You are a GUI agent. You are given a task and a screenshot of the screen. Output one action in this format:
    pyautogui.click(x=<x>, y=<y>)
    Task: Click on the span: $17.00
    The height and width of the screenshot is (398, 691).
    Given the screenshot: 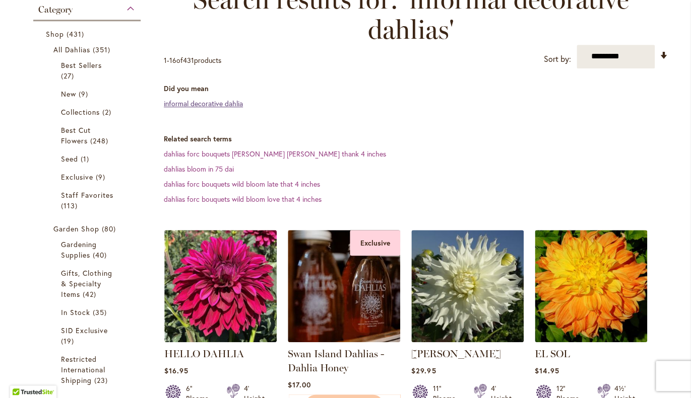 What is the action you would take?
    pyautogui.click(x=299, y=385)
    